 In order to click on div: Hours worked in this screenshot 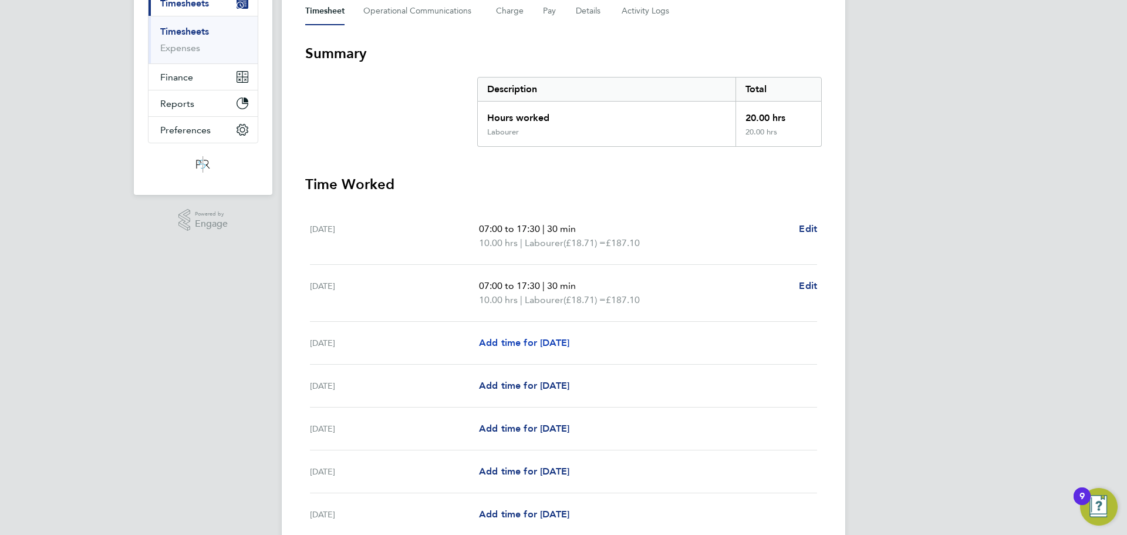, I will do `click(606, 114)`.